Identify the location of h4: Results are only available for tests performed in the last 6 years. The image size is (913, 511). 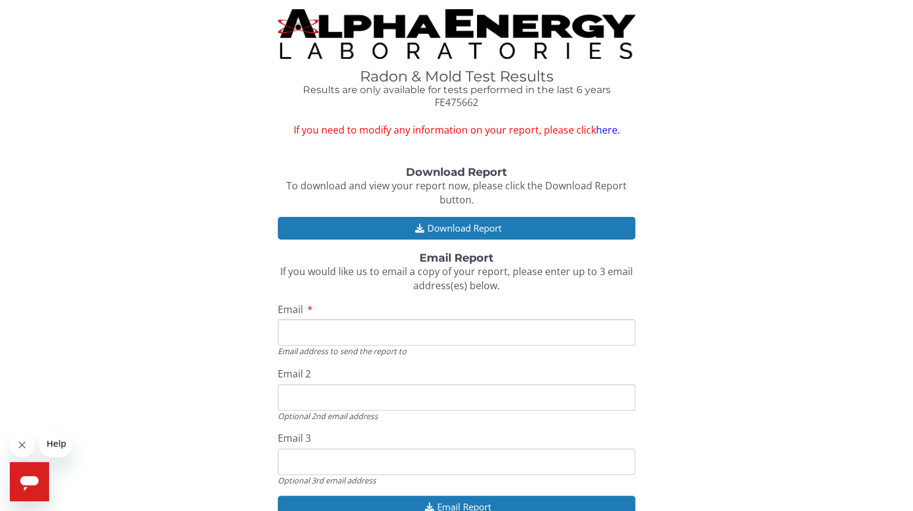
(457, 90).